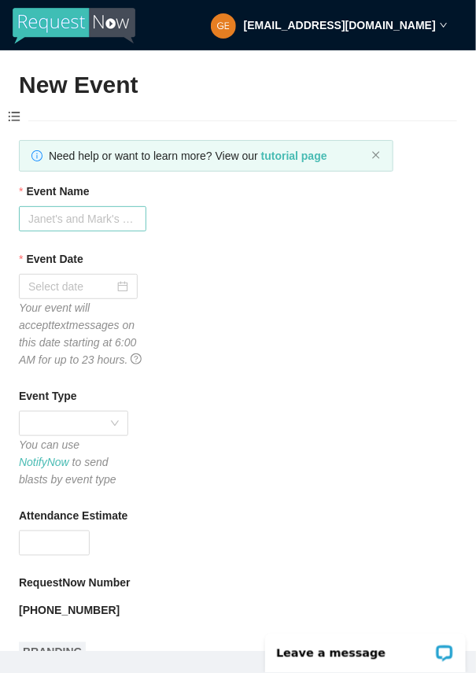 The image size is (476, 673). Describe the element at coordinates (54, 259) in the screenshot. I see `b: Event Date` at that location.